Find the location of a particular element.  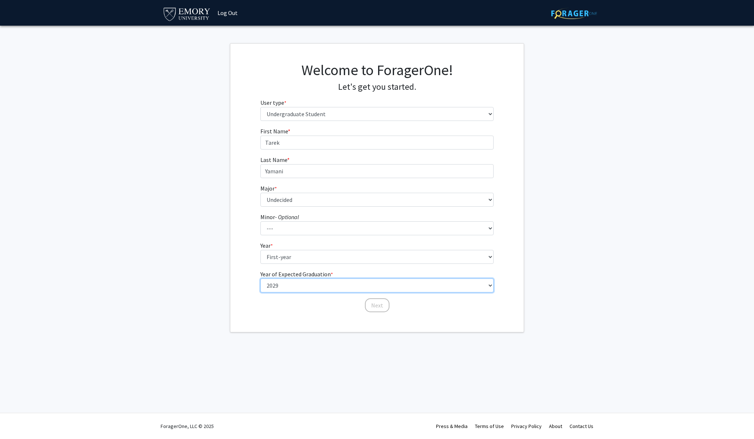

a: About is located at coordinates (556, 426).